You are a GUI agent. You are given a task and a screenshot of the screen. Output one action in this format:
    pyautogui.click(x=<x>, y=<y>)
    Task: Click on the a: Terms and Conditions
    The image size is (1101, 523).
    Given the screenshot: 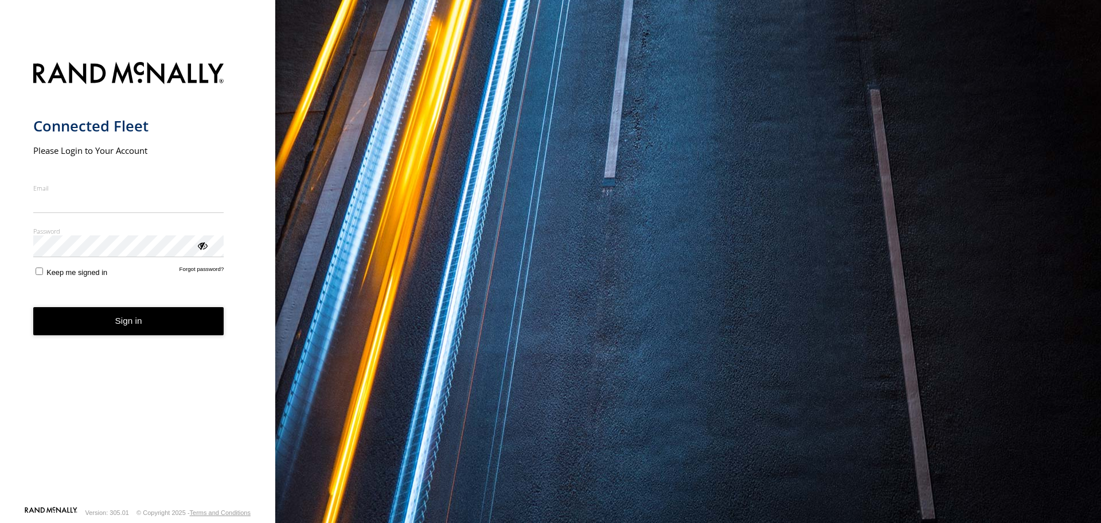 What is the action you would take?
    pyautogui.click(x=220, y=512)
    